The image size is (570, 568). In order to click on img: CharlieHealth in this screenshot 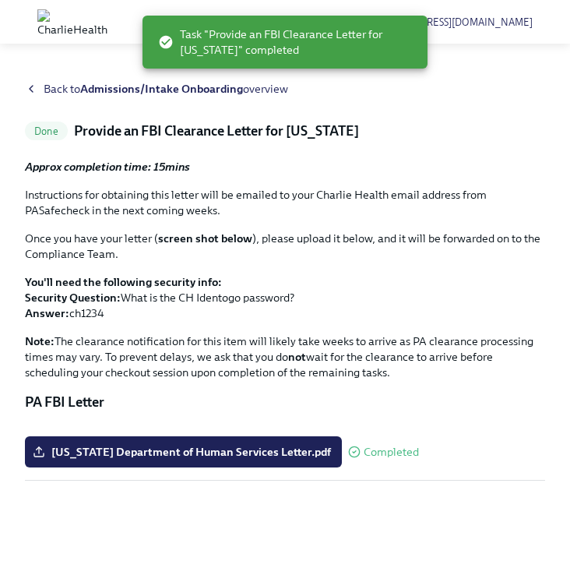, I will do `click(72, 22)`.